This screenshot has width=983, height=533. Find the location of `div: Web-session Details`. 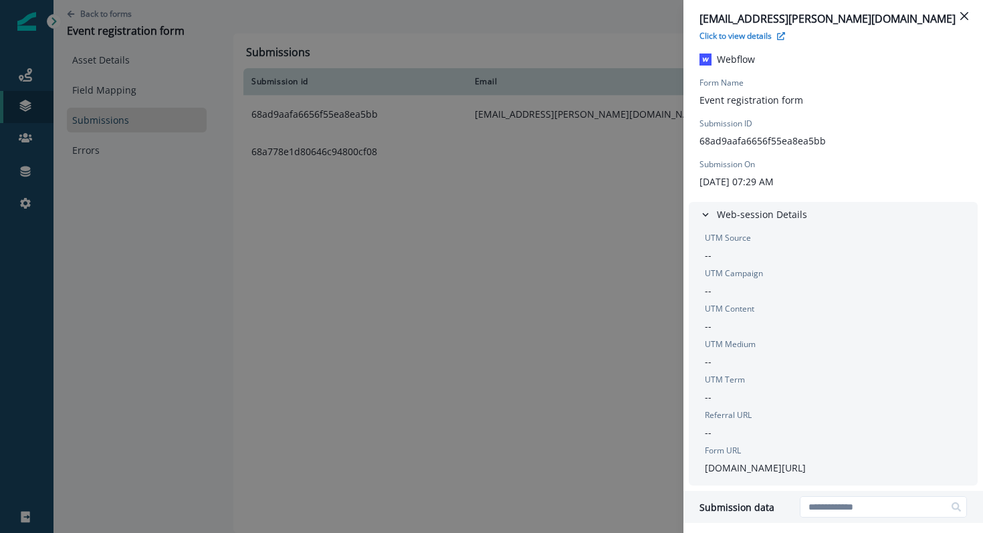

div: Web-session Details is located at coordinates (833, 356).